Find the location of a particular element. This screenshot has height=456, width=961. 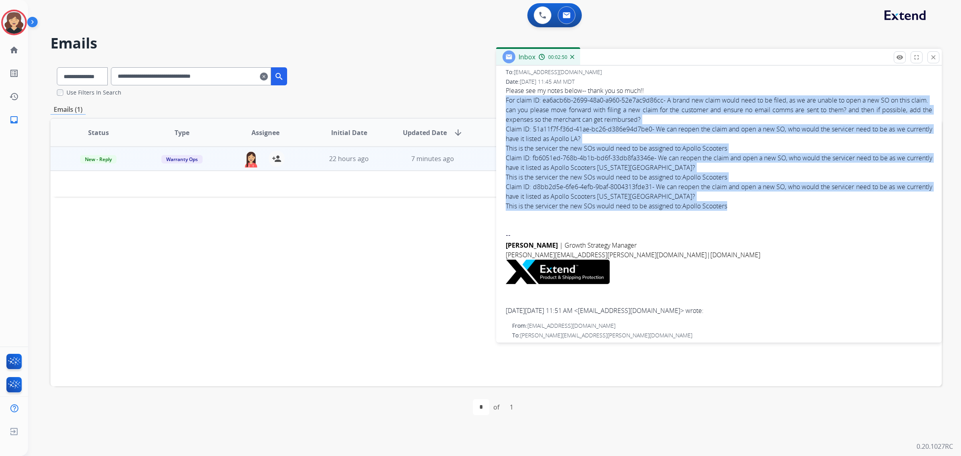

mat-icon: arrow_downward is located at coordinates (458, 133).